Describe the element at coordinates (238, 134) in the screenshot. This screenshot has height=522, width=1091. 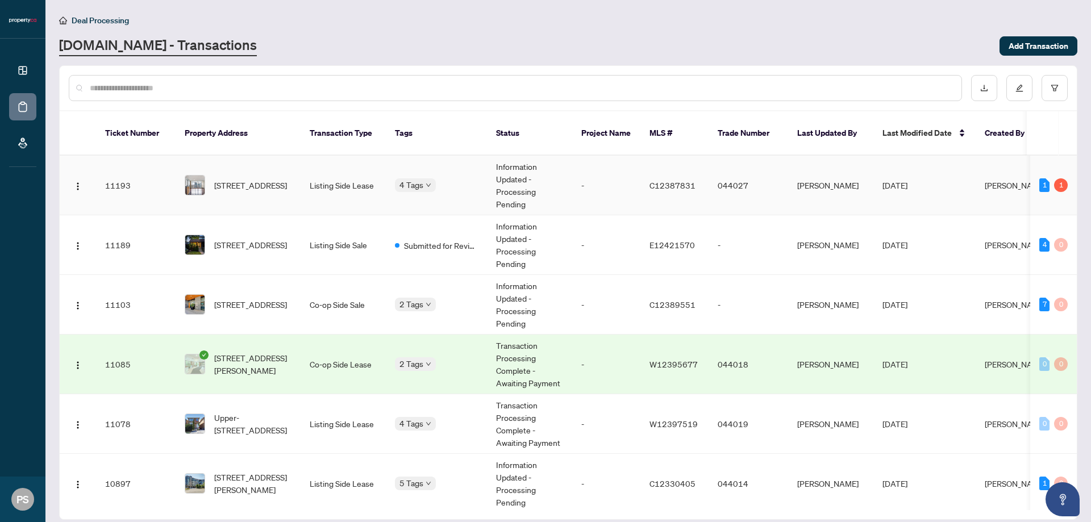
I see `th: Property Address` at that location.